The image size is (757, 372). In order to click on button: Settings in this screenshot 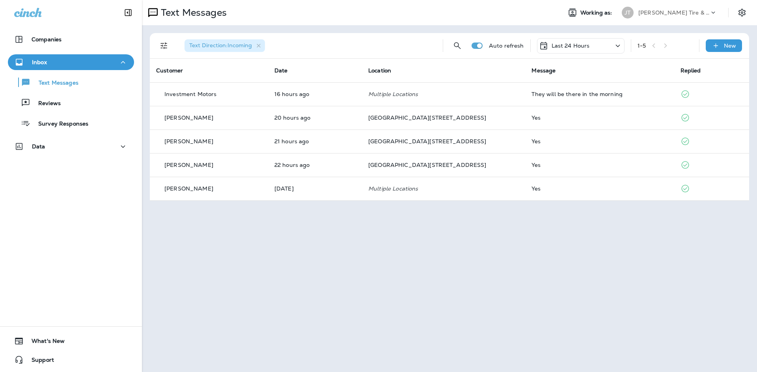, I will do `click(742, 13)`.